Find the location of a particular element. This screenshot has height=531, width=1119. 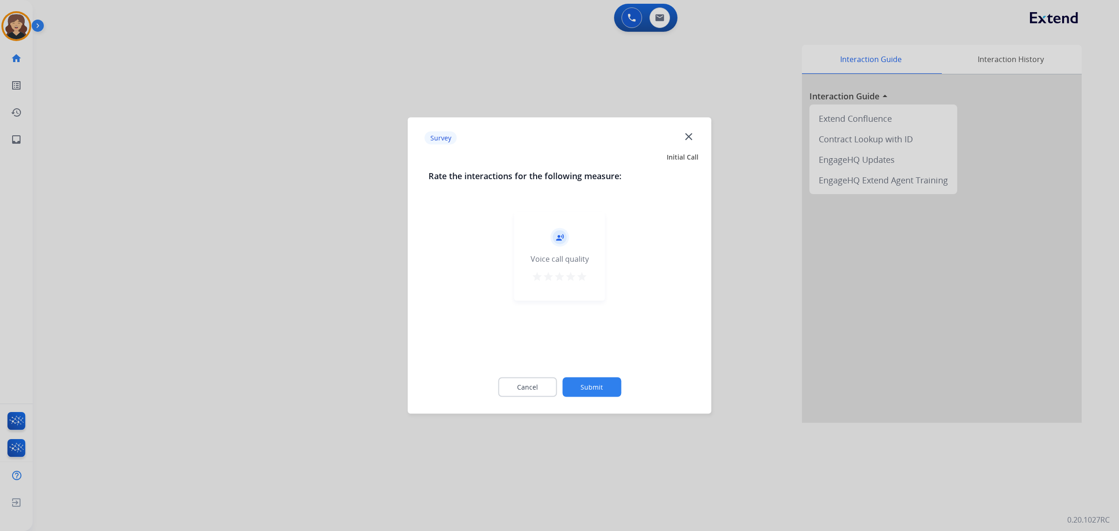

mat-icon: record_voice_over is located at coordinates (560, 237).